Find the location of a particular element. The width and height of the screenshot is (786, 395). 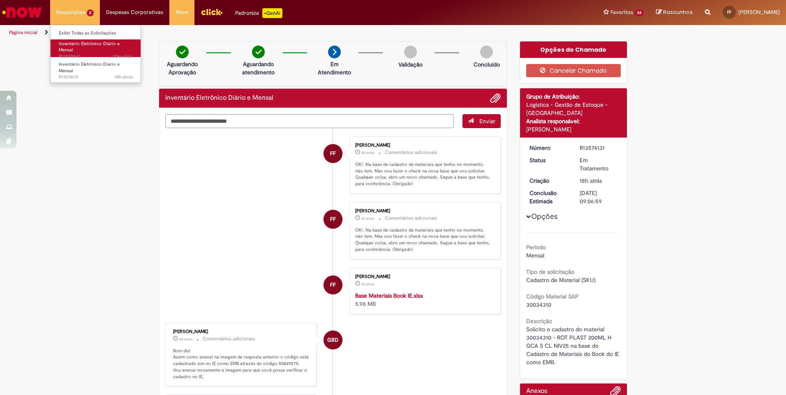

span: More is located at coordinates (182, 12).